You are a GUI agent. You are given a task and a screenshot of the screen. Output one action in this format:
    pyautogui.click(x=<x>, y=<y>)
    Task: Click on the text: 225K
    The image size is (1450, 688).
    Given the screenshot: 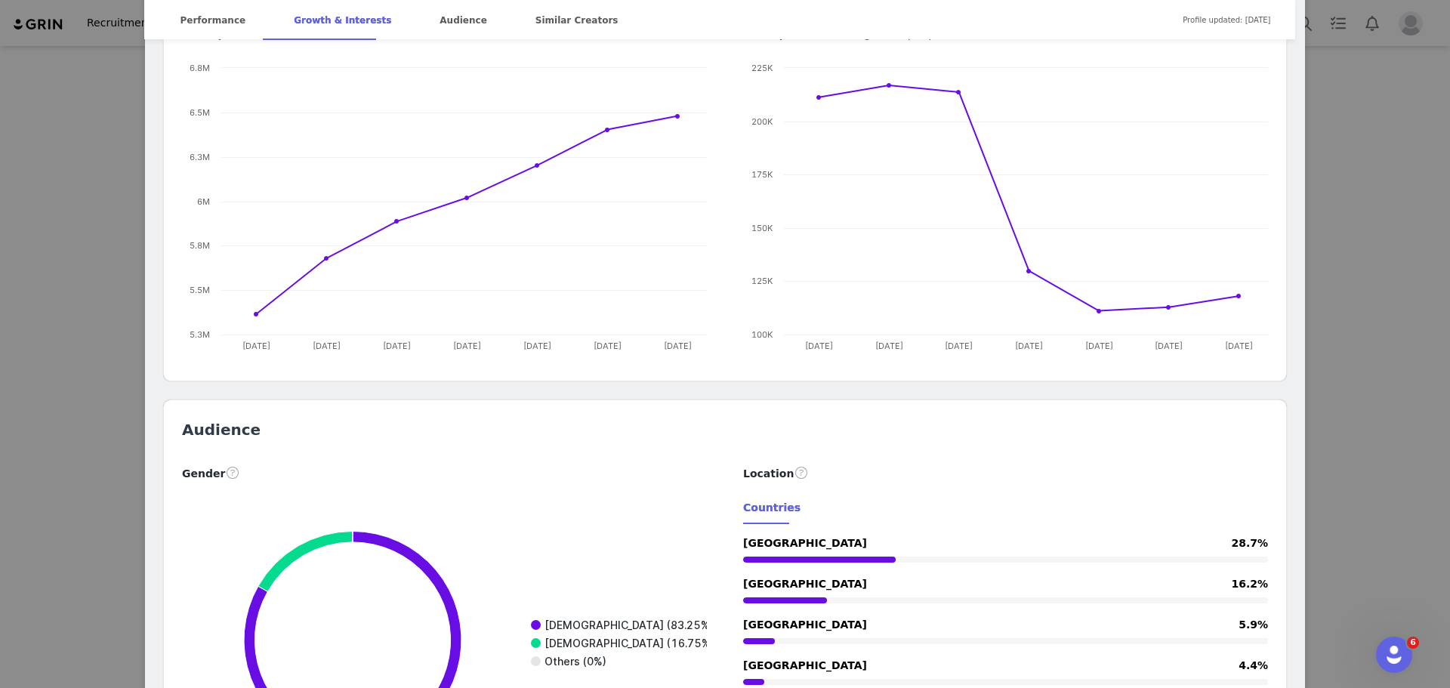 What is the action you would take?
    pyautogui.click(x=762, y=68)
    